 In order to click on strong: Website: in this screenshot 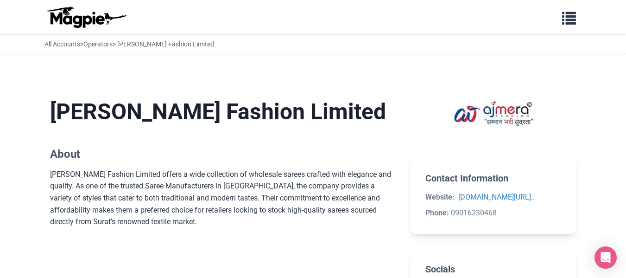, I will do `click(440, 196)`.